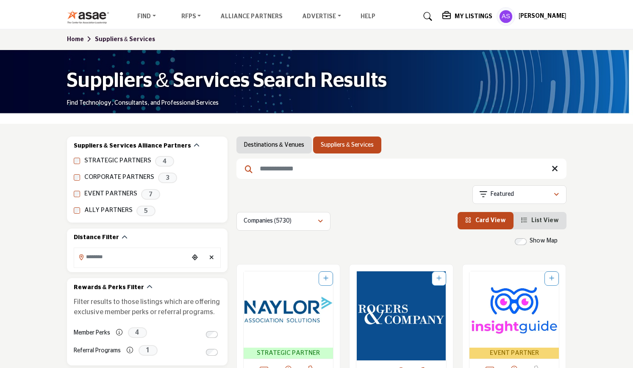 This screenshot has width=633, height=368. Describe the element at coordinates (288, 353) in the screenshot. I see `span: STRATEGIC PARTNER` at that location.